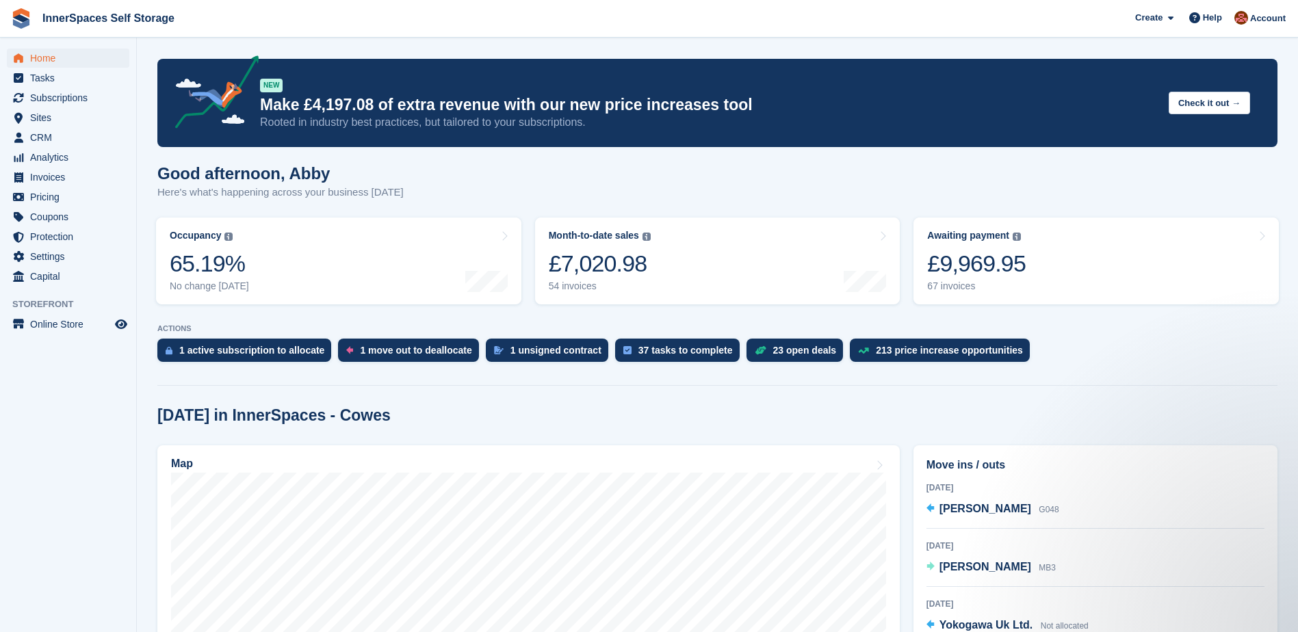 The width and height of the screenshot is (1298, 632). What do you see at coordinates (599, 286) in the screenshot?
I see `div: 54 invoices` at bounding box center [599, 286].